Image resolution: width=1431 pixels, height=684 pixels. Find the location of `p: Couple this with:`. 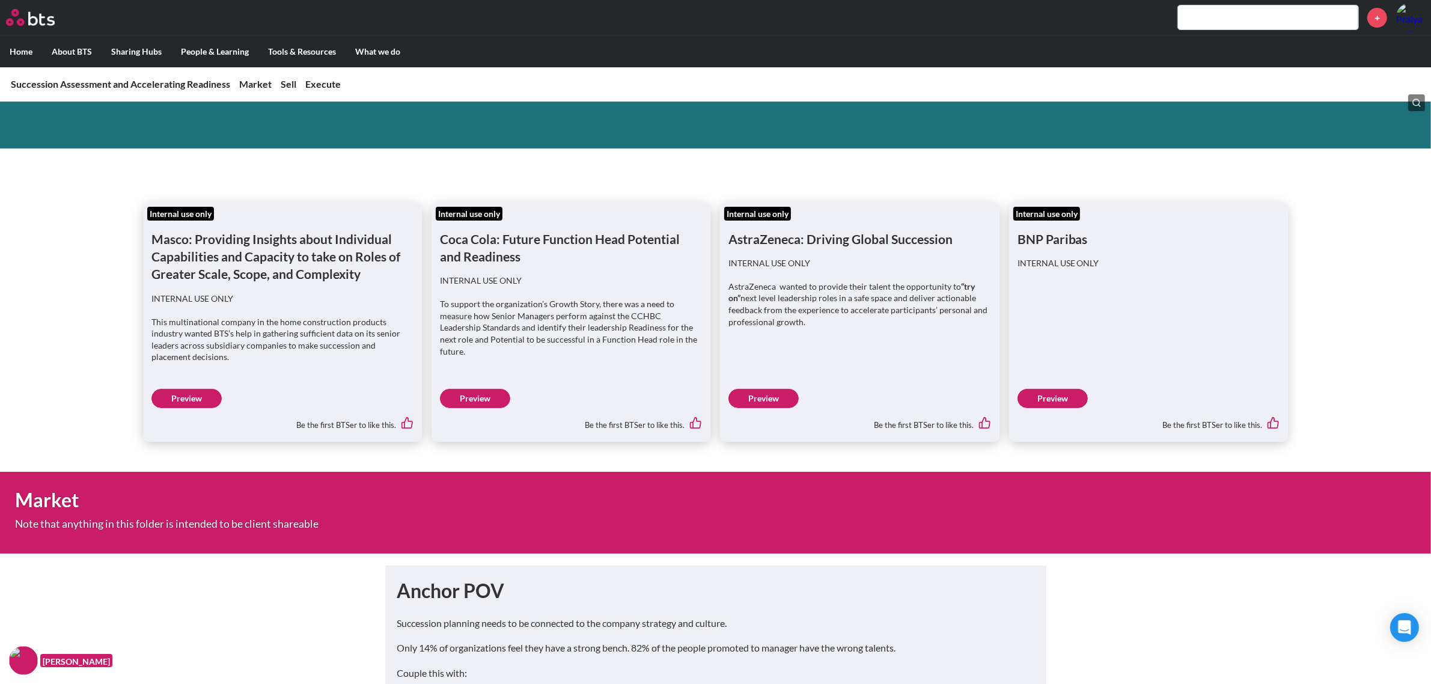

p: Couple this with: is located at coordinates (716, 673).